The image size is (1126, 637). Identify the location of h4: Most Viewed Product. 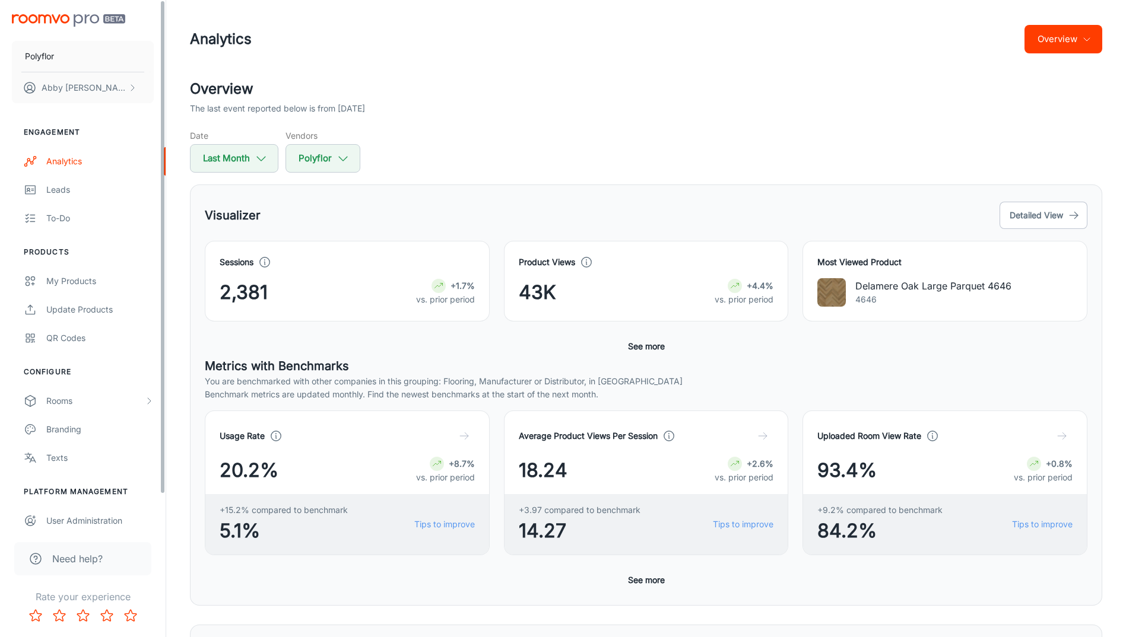
(945, 262).